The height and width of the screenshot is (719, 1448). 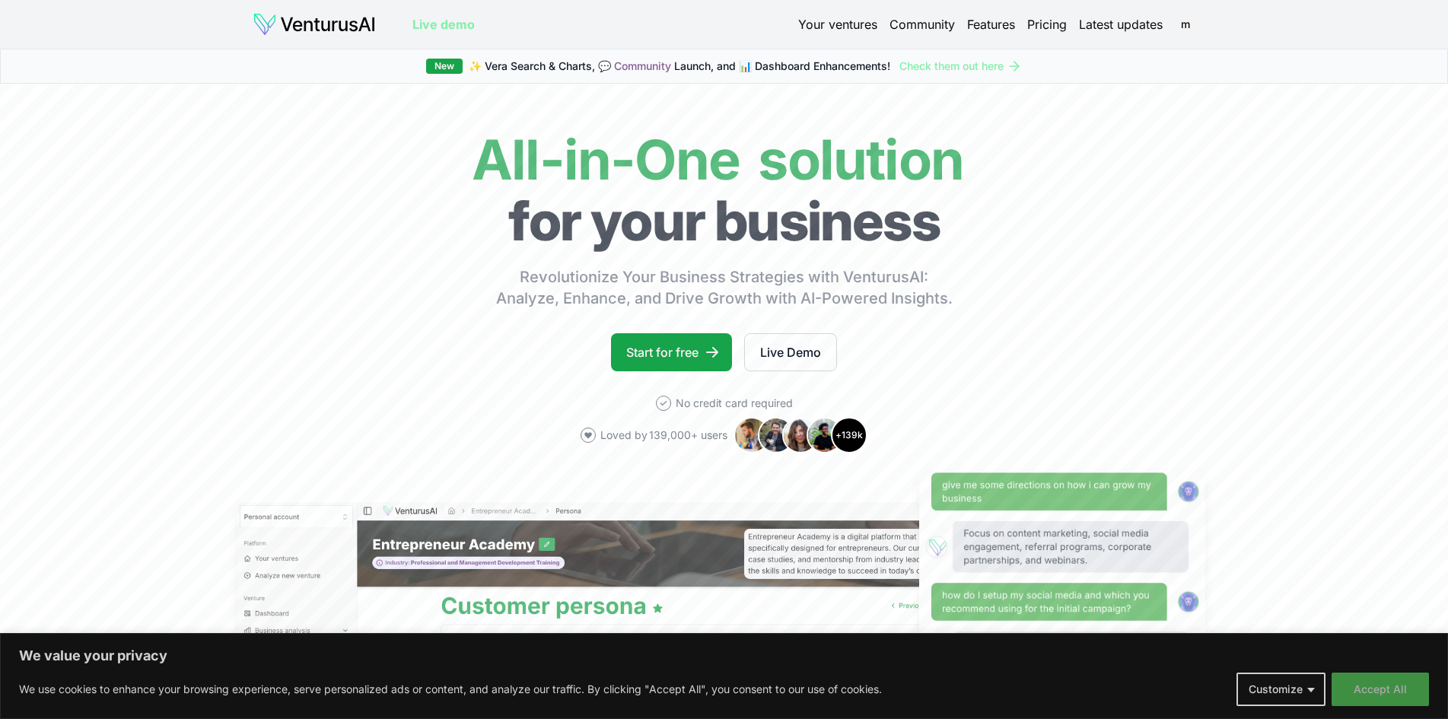 What do you see at coordinates (671, 352) in the screenshot?
I see `a: Start for free` at bounding box center [671, 352].